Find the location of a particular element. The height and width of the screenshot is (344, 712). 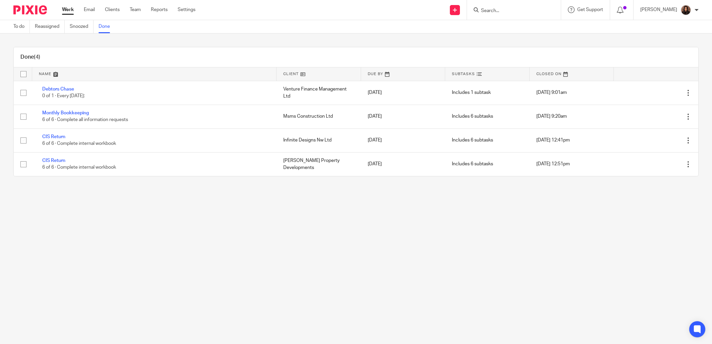

td: Msms Construction Ltd is located at coordinates (319, 116).